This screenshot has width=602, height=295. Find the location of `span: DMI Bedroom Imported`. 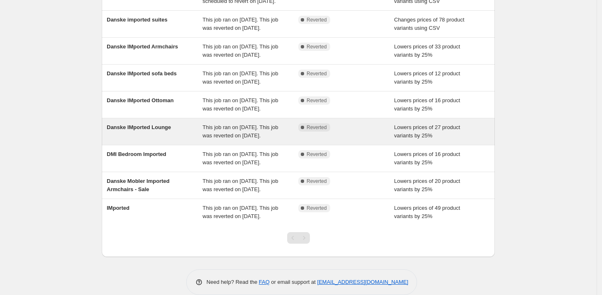

span: DMI Bedroom Imported is located at coordinates (136, 154).